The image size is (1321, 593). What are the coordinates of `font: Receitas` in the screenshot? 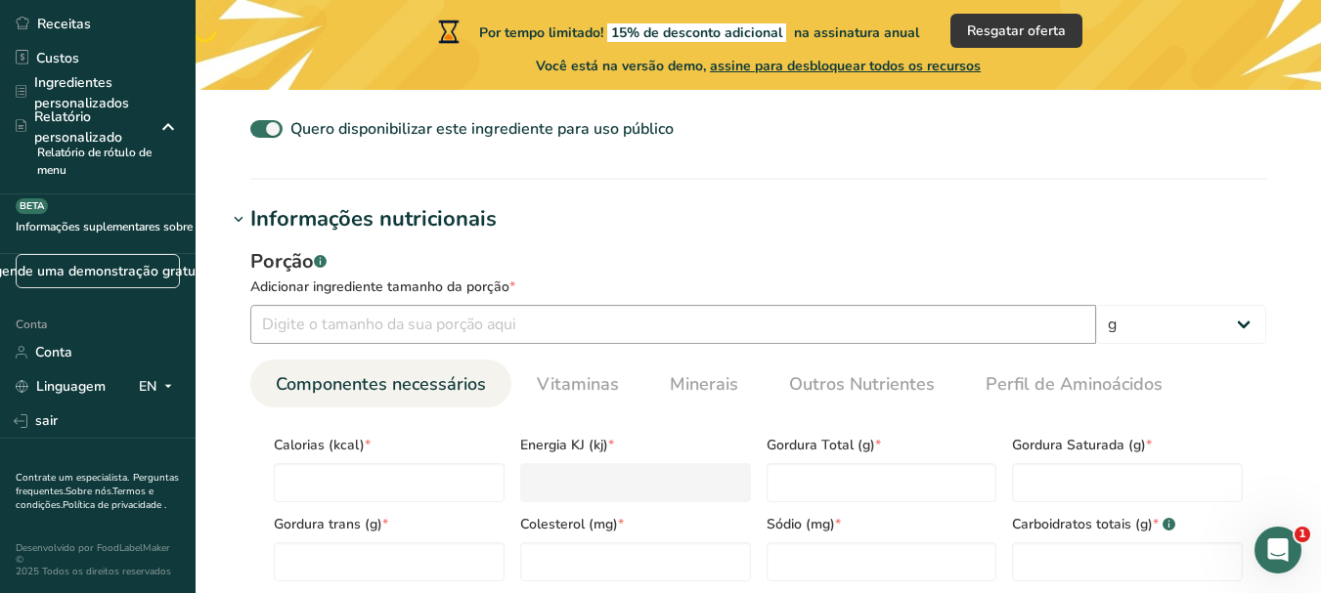 It's located at (64, 23).